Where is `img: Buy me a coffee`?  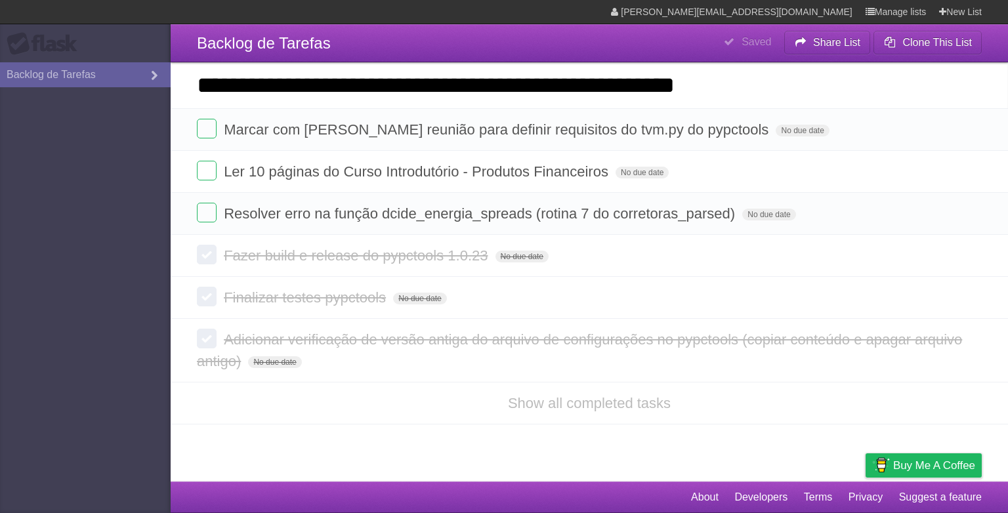 img: Buy me a coffee is located at coordinates (881, 465).